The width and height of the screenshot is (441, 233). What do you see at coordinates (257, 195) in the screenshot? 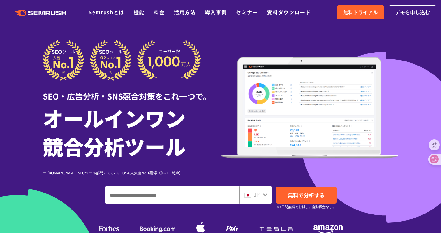
I see `span: JP` at bounding box center [257, 195].